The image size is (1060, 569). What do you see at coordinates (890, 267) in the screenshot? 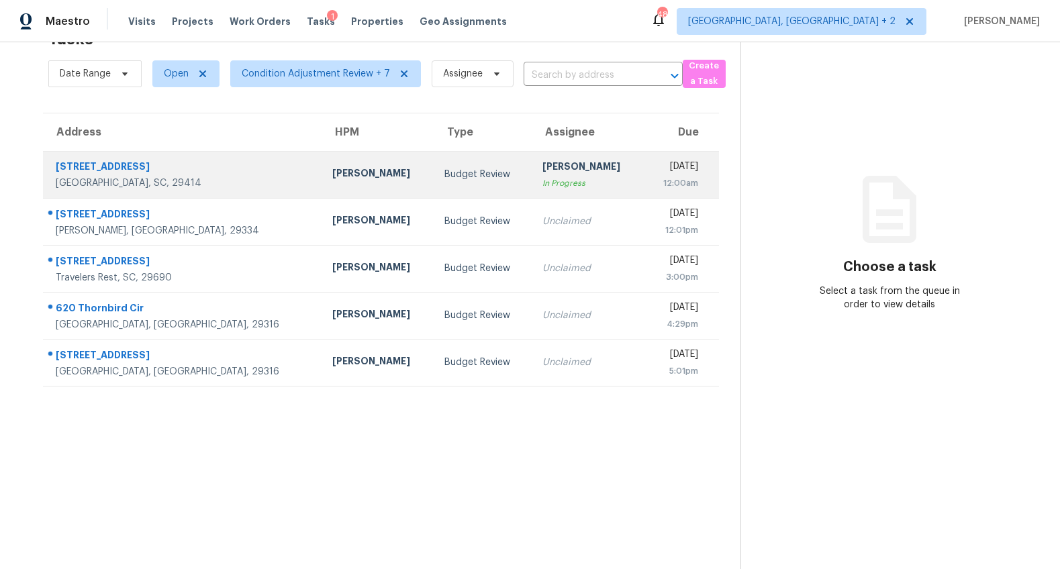
I see `h3: Choose a task` at bounding box center [890, 267].